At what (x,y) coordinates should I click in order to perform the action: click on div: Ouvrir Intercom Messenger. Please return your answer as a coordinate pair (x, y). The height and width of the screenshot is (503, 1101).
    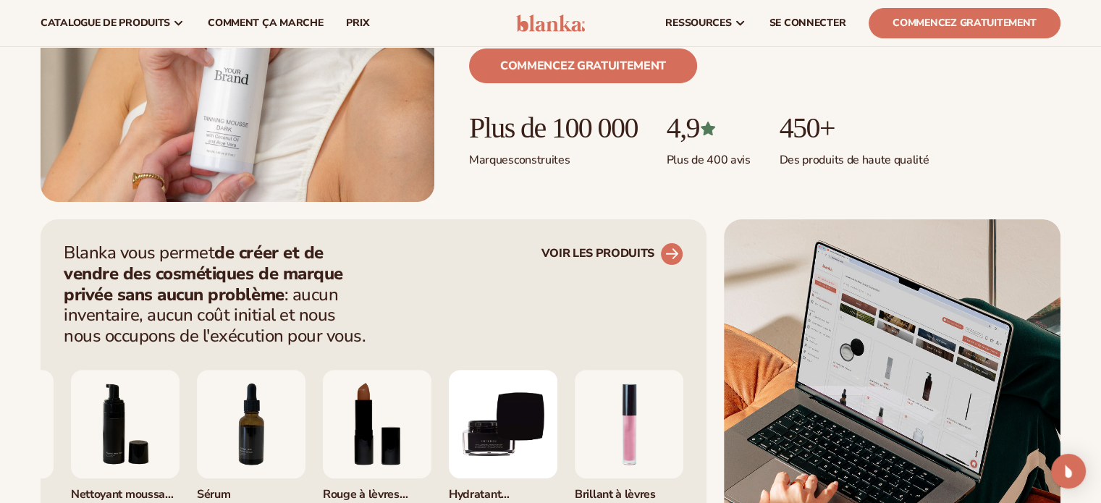
    Looking at the image, I should click on (1068, 471).